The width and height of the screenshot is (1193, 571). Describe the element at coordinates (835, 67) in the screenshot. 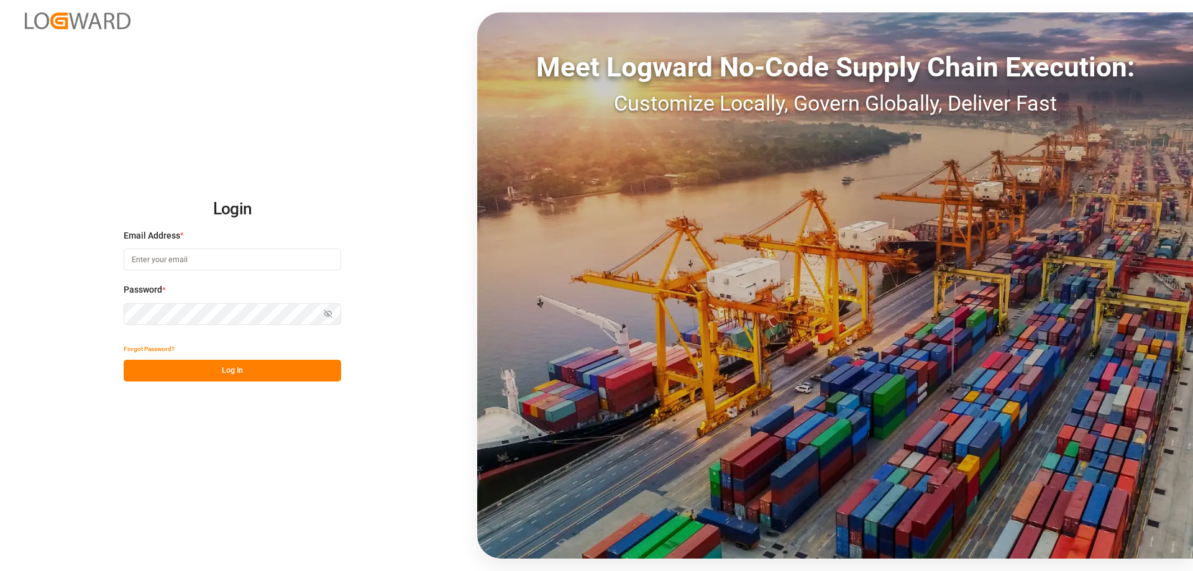

I see `div: Meet Logward No-Code Supply Chain Execution:` at that location.